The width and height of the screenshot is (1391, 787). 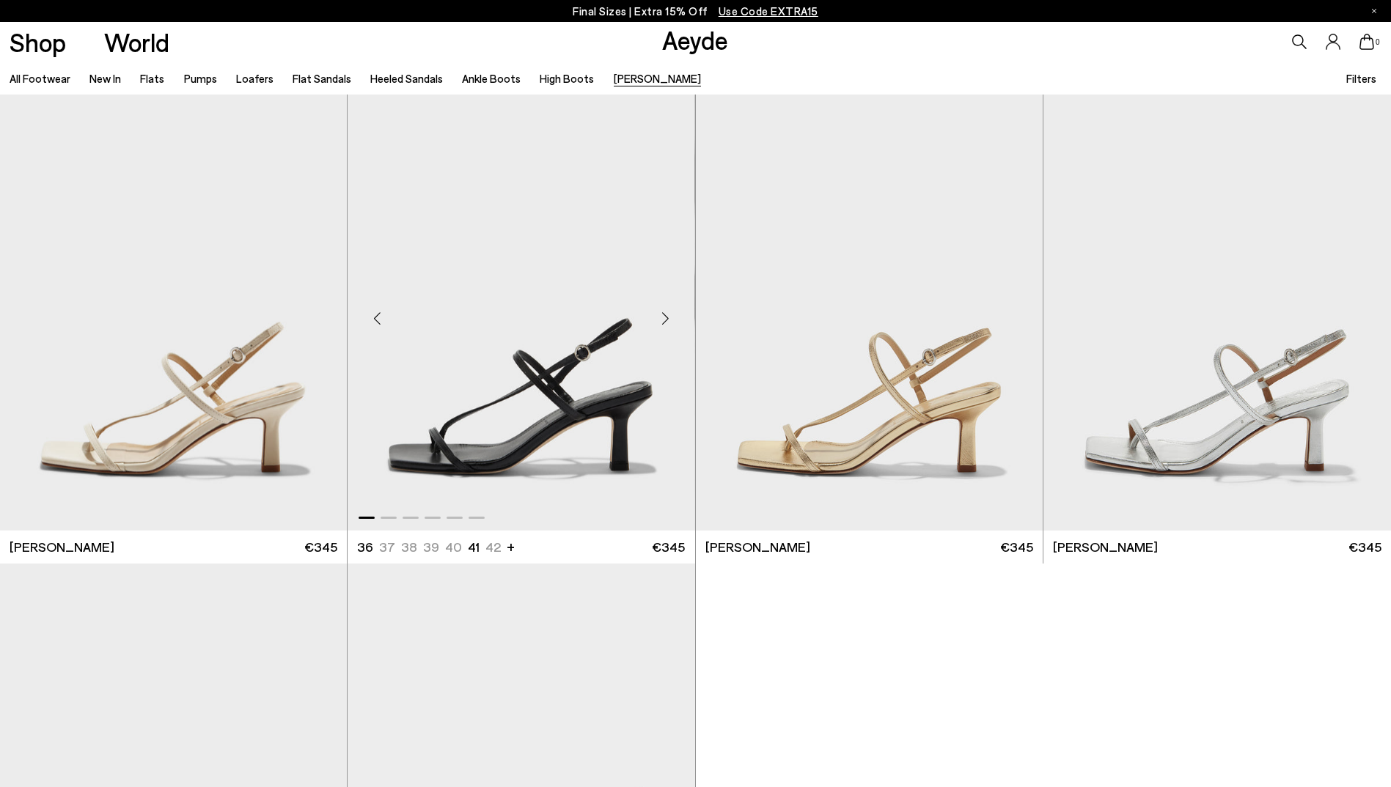 What do you see at coordinates (105, 78) in the screenshot?
I see `a: New In` at bounding box center [105, 78].